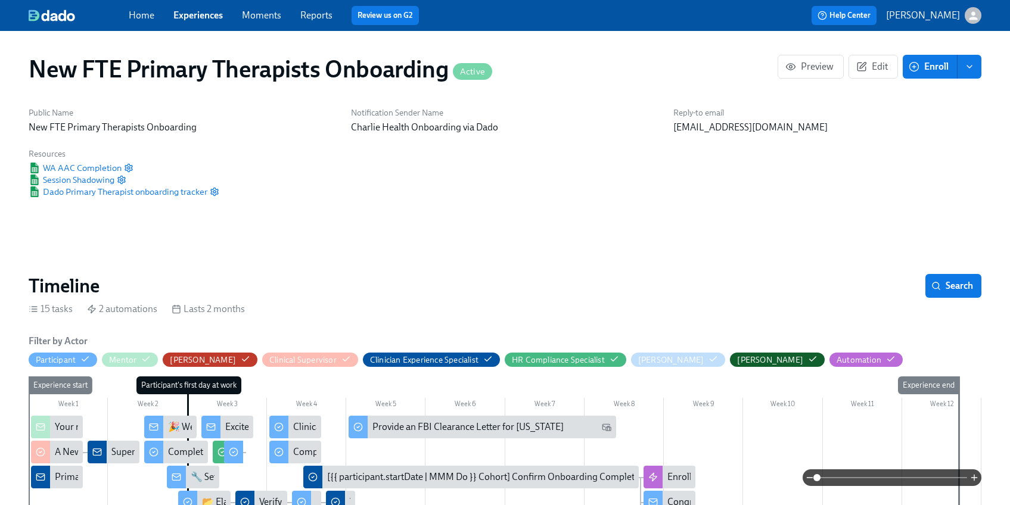  Describe the element at coordinates (75, 168) in the screenshot. I see `a: Google SheetWA AAC Completion` at that location.